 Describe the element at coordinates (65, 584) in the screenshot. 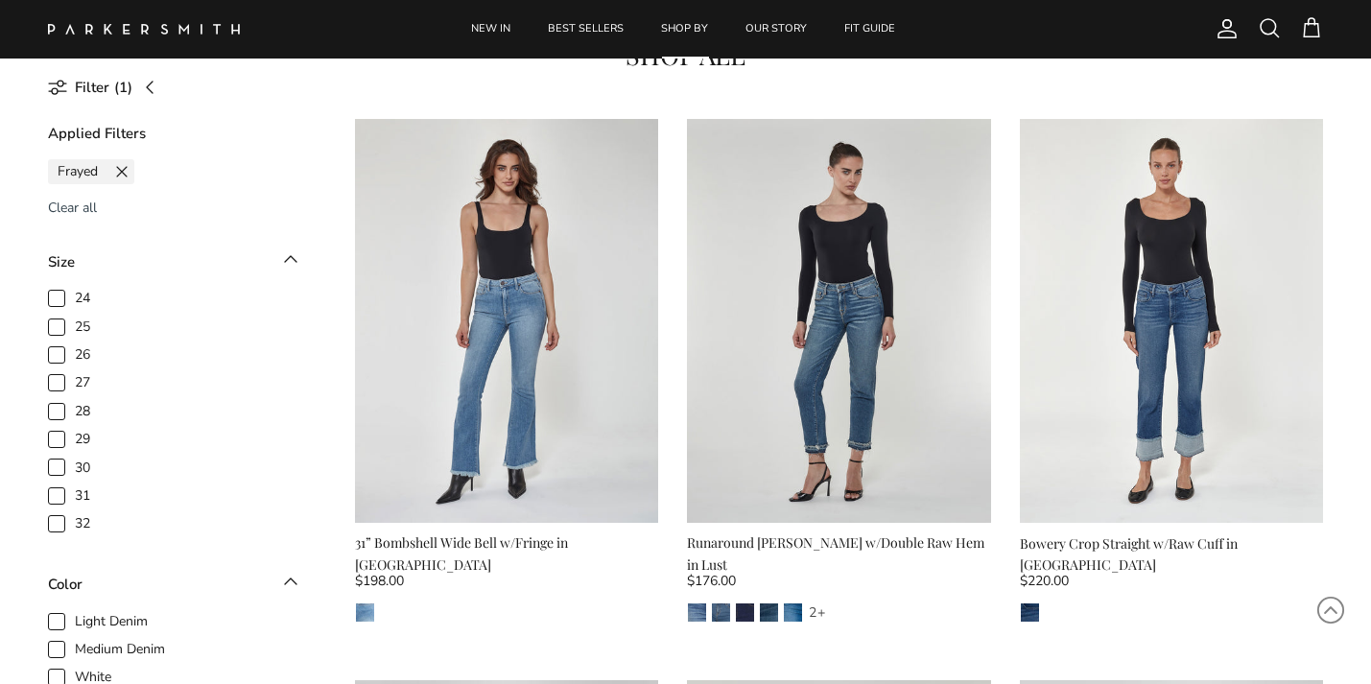

I see `div: Color` at that location.